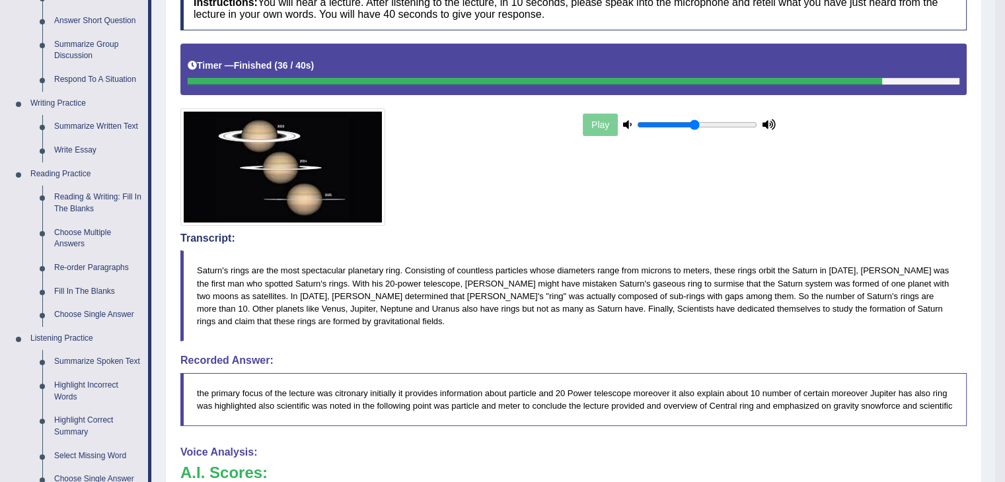 This screenshot has height=482, width=1005. Describe the element at coordinates (98, 238) in the screenshot. I see `a: Choose Multiple Answers` at that location.